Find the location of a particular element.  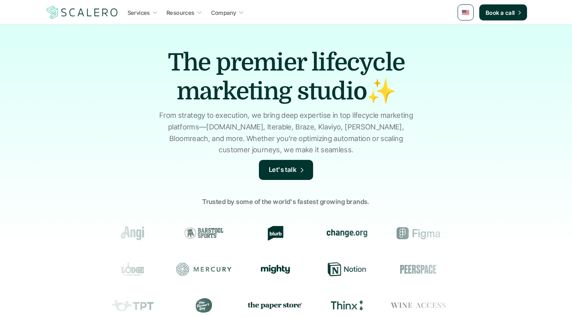

div: Figma is located at coordinates (418, 233).